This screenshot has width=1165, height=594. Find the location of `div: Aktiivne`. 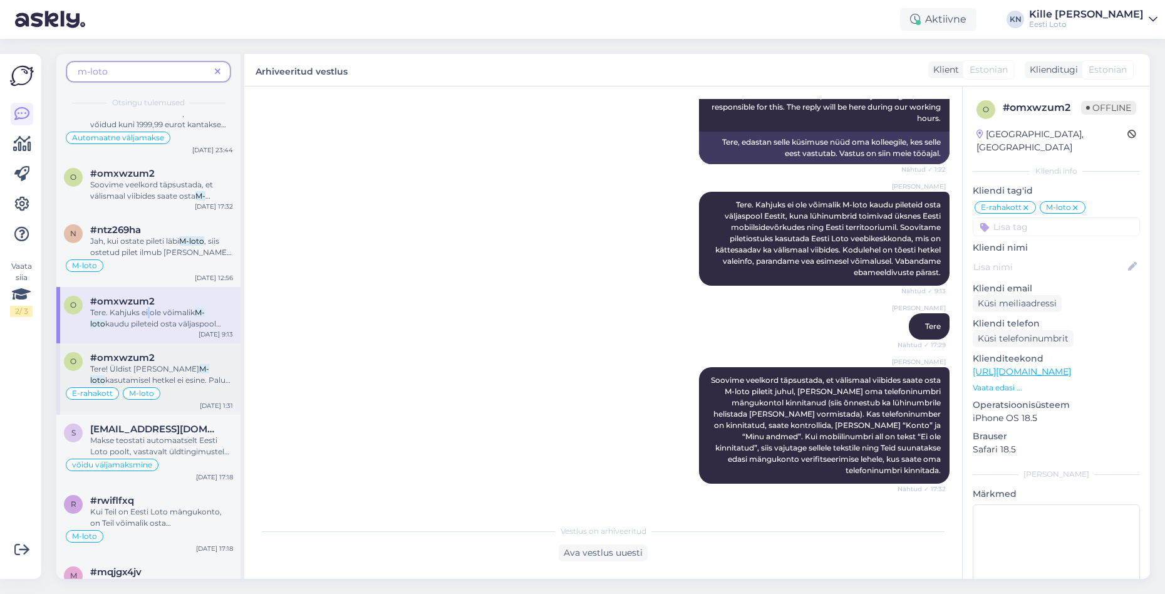

div: Aktiivne is located at coordinates (938, 19).